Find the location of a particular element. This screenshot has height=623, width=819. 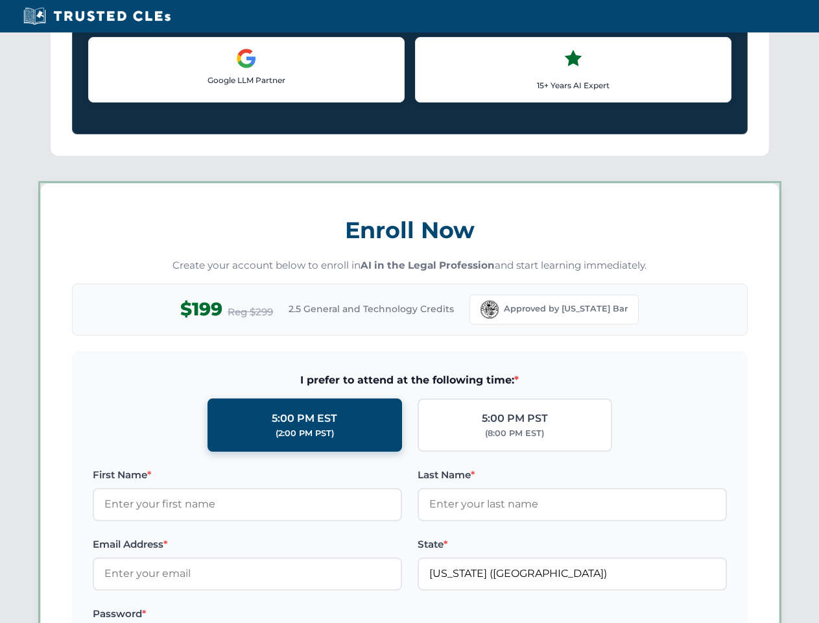

p: Google LLM Partner is located at coordinates (246, 80).